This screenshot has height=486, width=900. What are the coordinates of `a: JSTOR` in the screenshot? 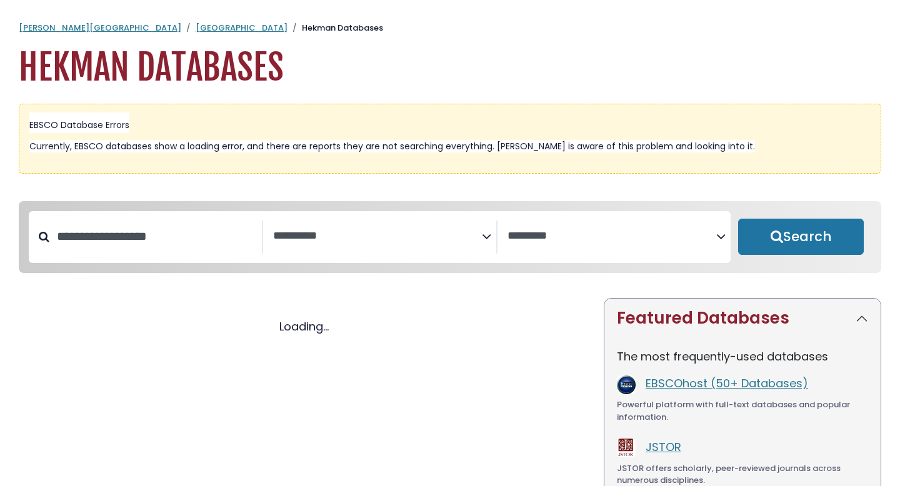 It's located at (663, 447).